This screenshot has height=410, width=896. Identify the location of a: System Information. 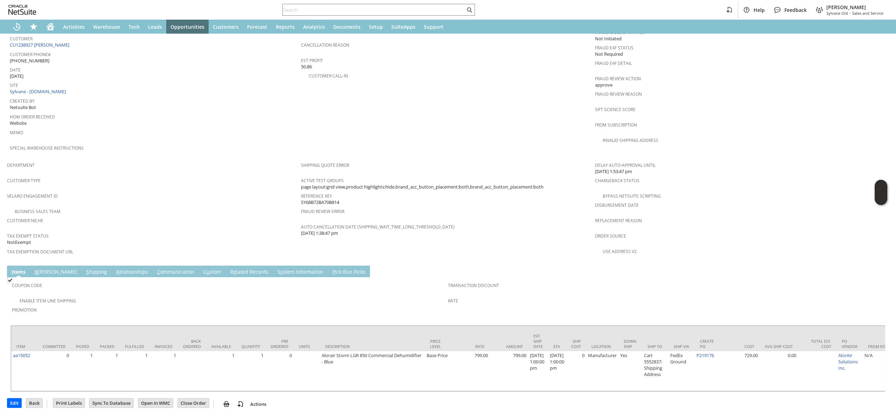
(300, 272).